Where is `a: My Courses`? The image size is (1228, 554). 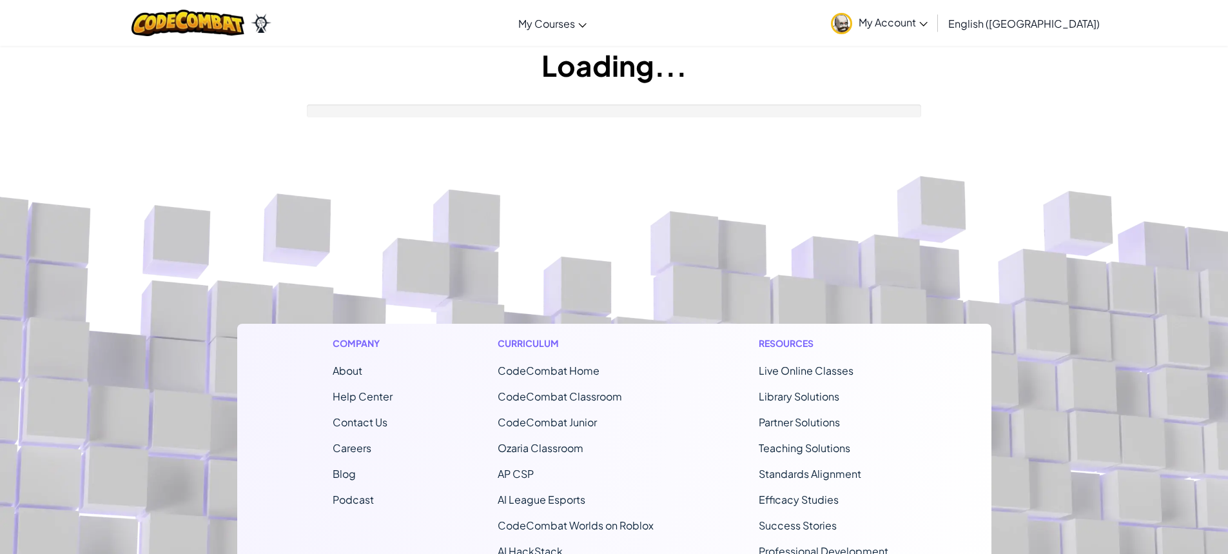 a: My Courses is located at coordinates (553, 23).